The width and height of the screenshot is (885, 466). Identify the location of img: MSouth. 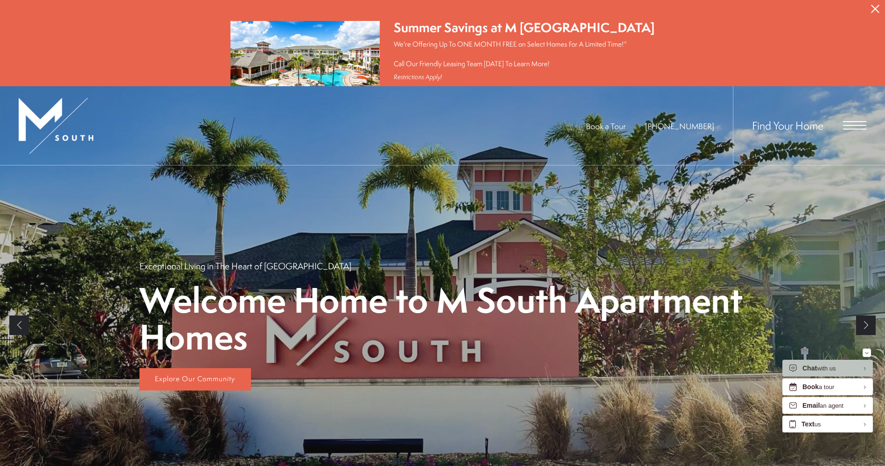
(56, 126).